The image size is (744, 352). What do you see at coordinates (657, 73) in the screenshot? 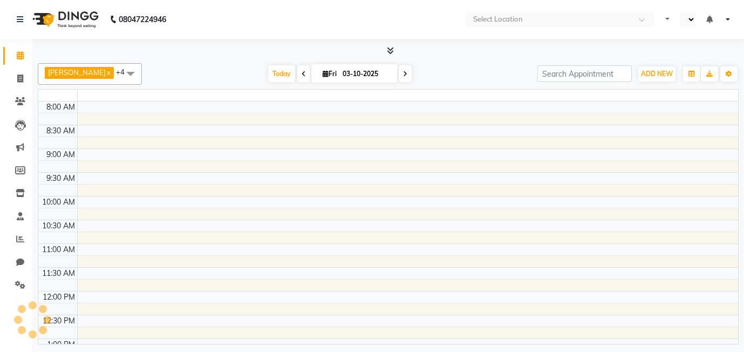
I see `span: ADD NEW` at bounding box center [657, 73].